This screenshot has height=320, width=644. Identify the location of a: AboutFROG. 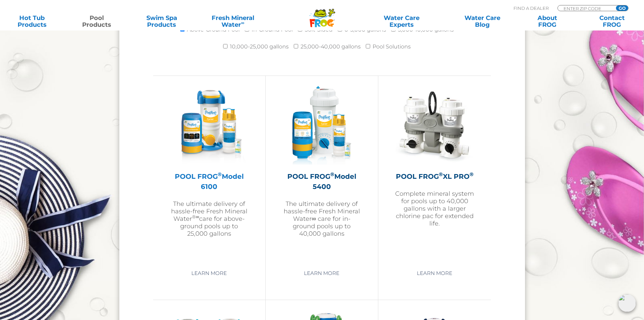
(547, 21).